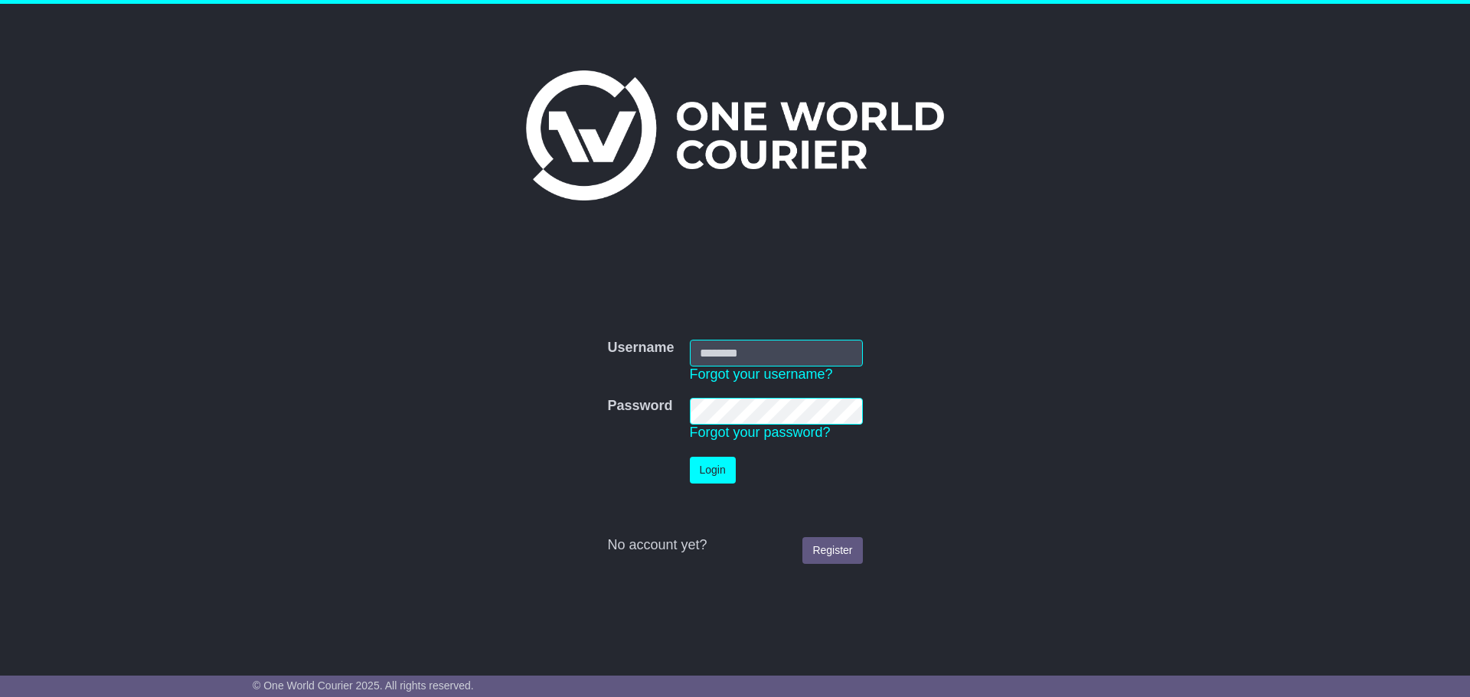 Image resolution: width=1470 pixels, height=697 pixels. I want to click on button: Login, so click(713, 470).